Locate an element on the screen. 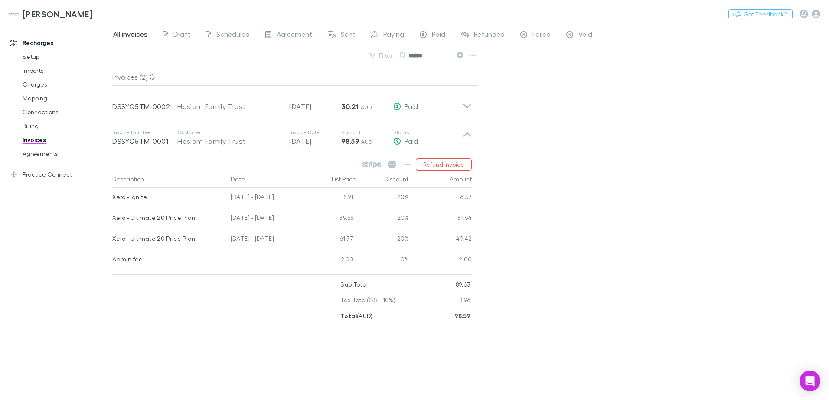 The image size is (829, 400). div: Xero - Ignite is located at coordinates (168, 197).